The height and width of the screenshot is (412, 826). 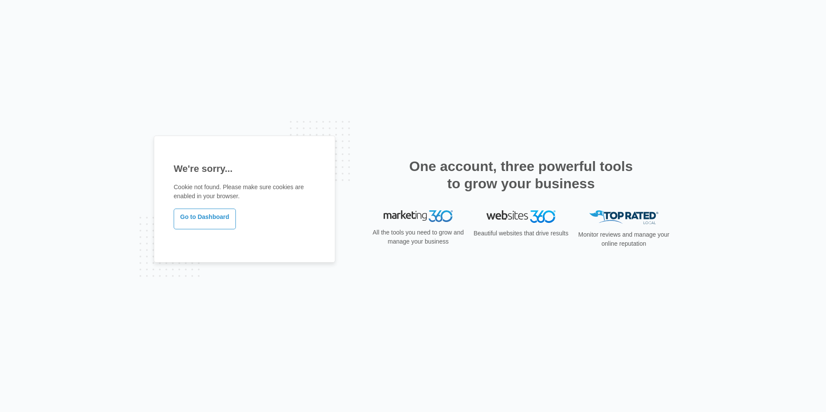 I want to click on img: Websites 360, so click(x=521, y=216).